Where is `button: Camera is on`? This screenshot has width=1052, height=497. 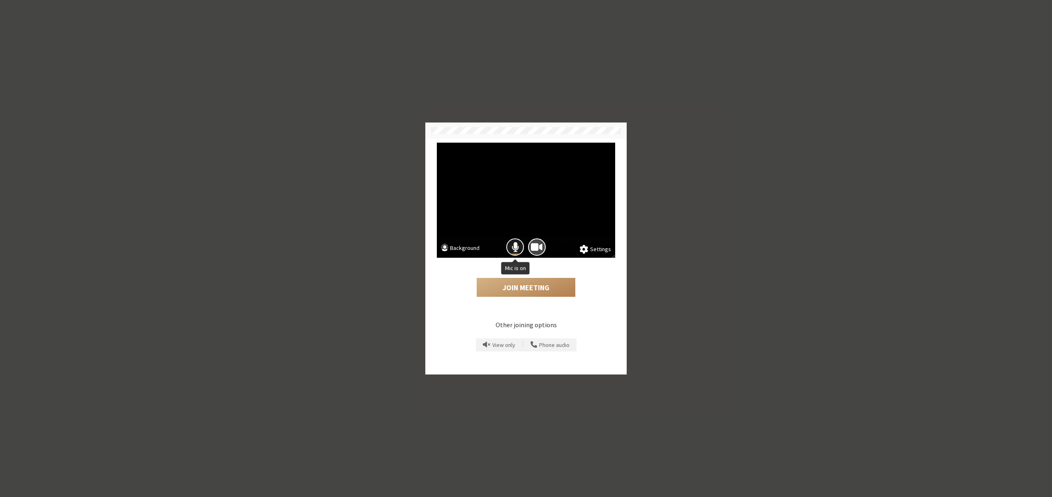
button: Camera is on is located at coordinates (537, 247).